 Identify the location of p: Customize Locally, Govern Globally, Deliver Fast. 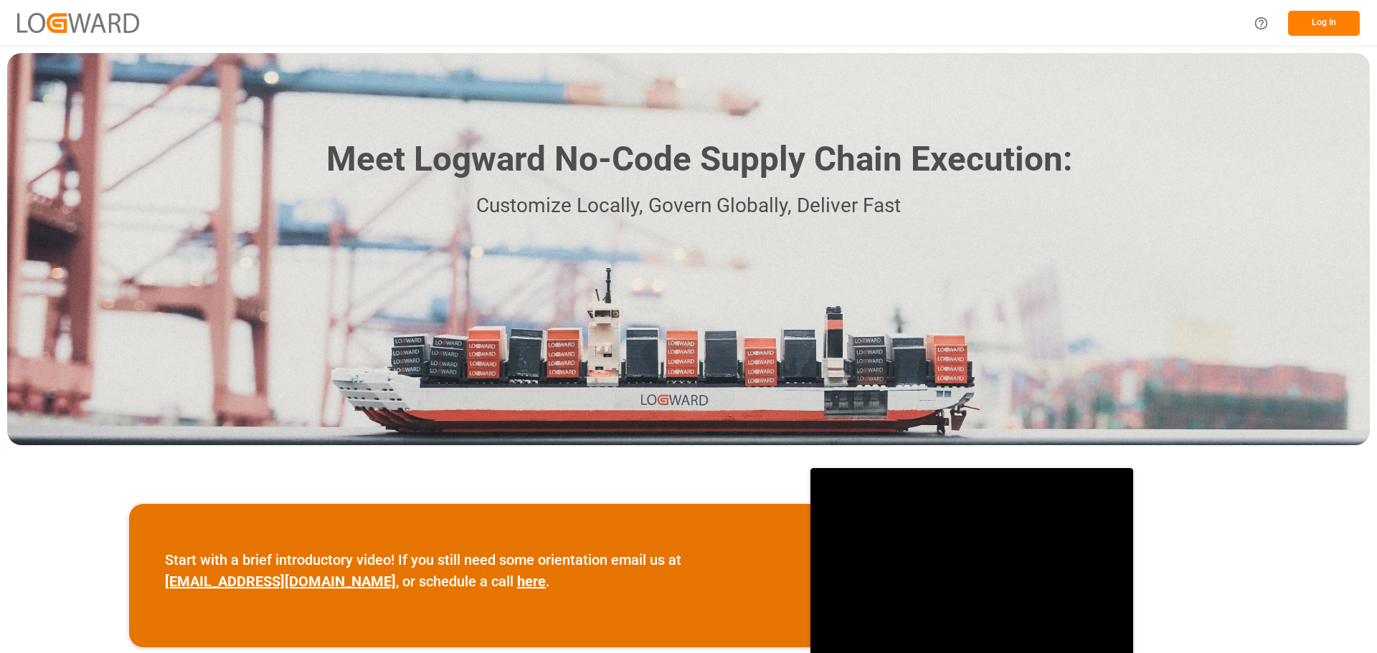
(689, 206).